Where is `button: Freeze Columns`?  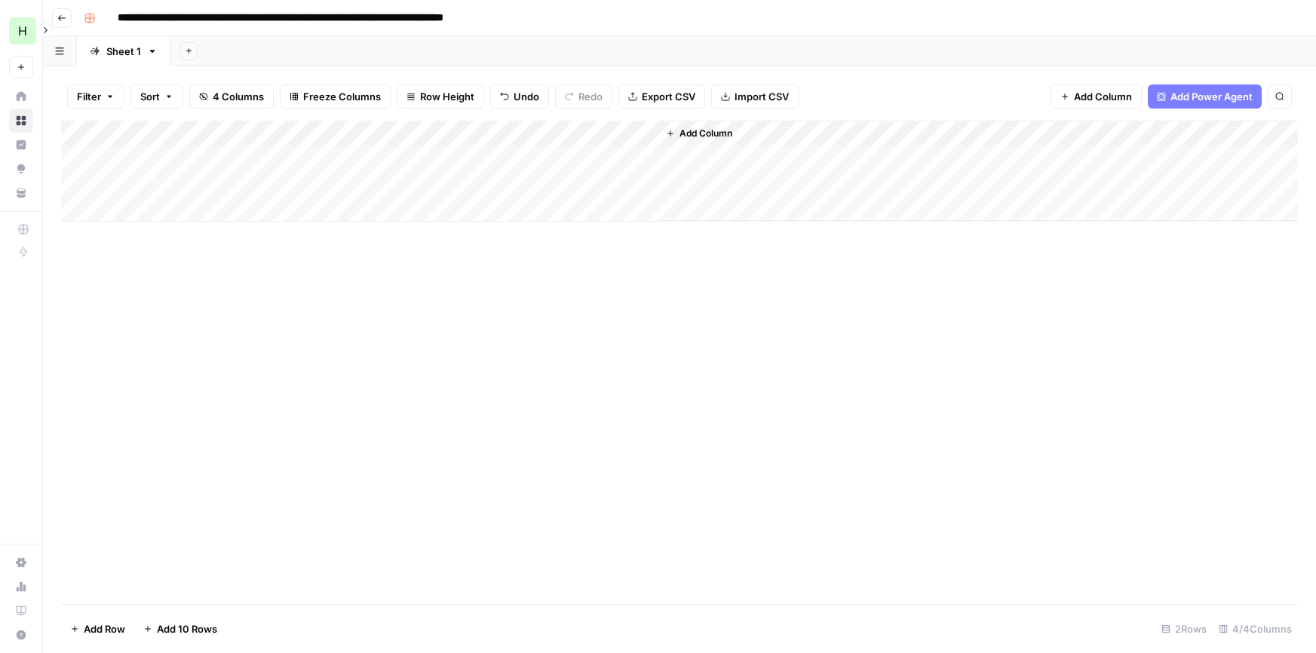 button: Freeze Columns is located at coordinates (335, 97).